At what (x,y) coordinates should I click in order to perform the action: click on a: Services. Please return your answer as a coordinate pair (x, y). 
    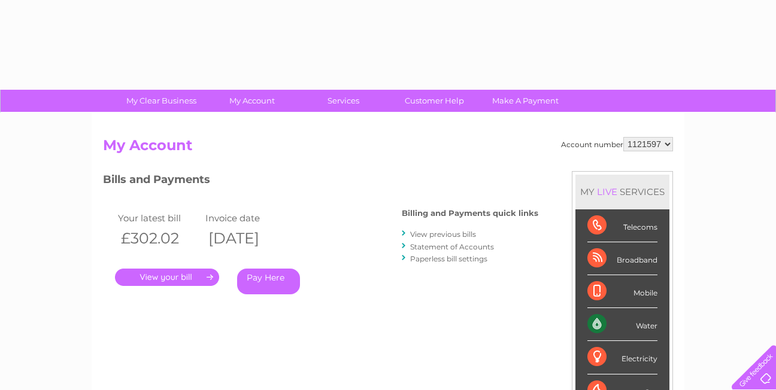
    Looking at the image, I should click on (343, 101).